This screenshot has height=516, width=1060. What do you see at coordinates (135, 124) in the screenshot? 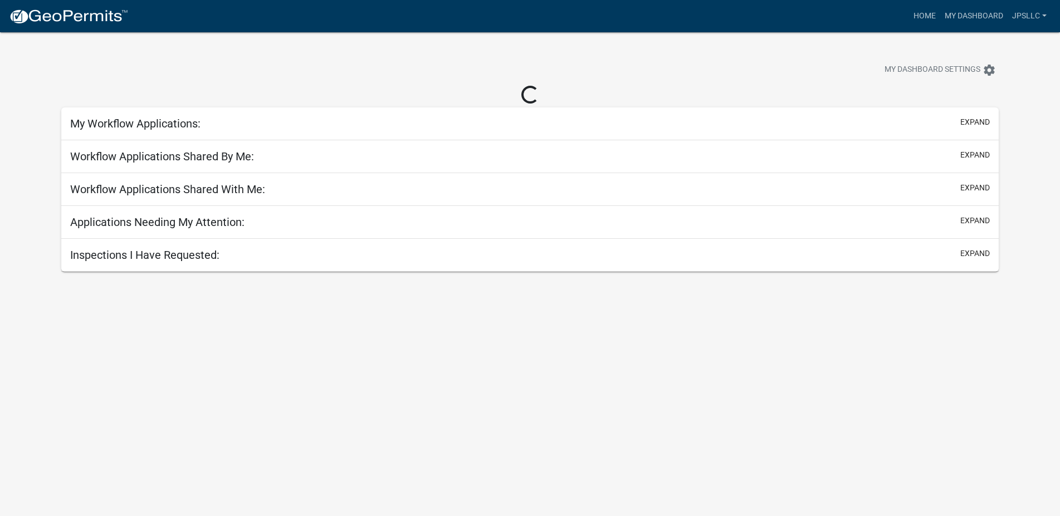
I see `h5: My Workflow Applications:` at bounding box center [135, 124].